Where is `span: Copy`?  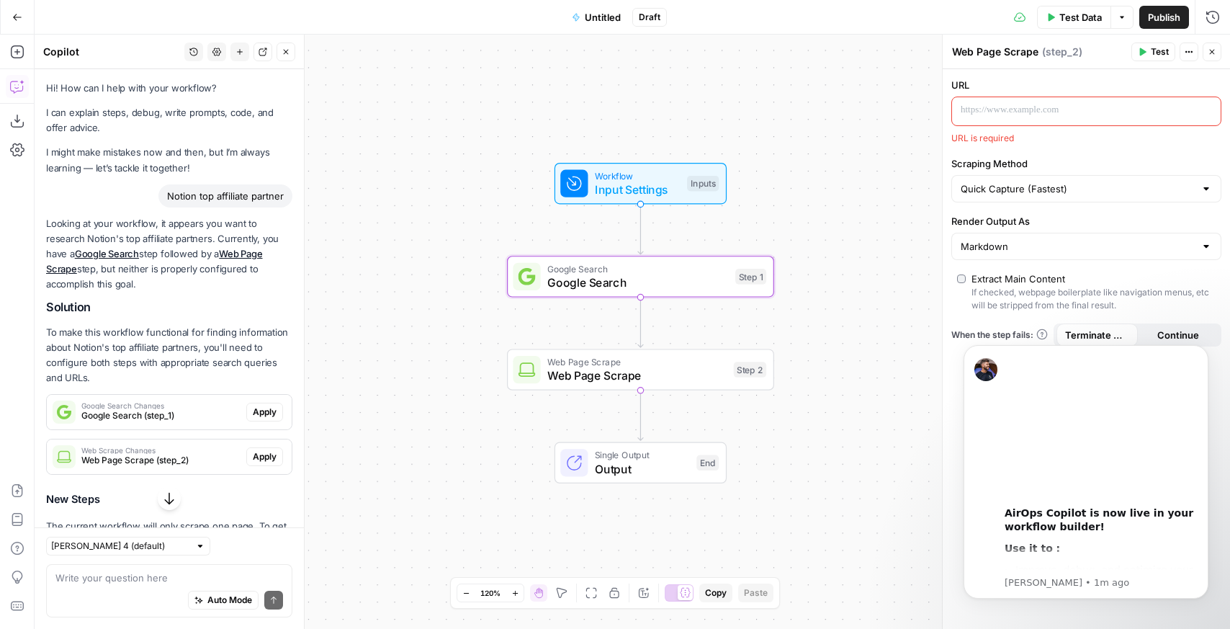 span: Copy is located at coordinates (716, 593).